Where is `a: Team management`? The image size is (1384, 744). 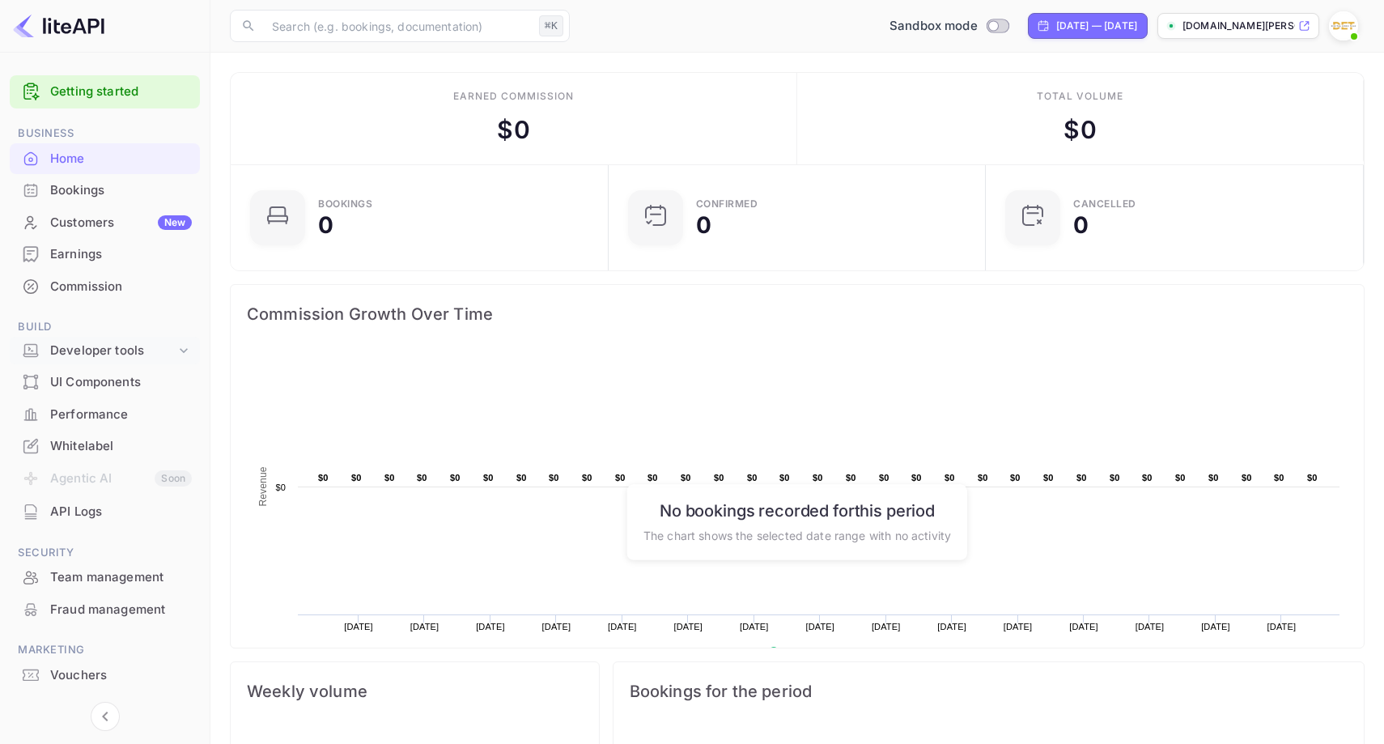
a: Team management is located at coordinates (104, 576).